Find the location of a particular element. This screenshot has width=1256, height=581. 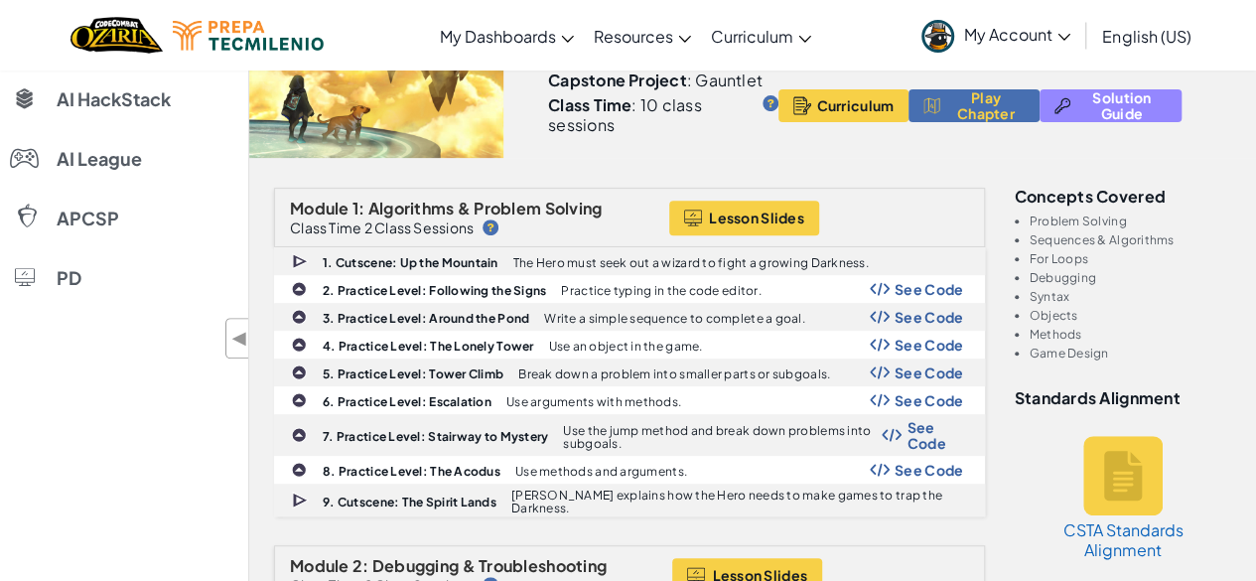

b: 3. Practice Level: Around the Pond is located at coordinates (426, 318).